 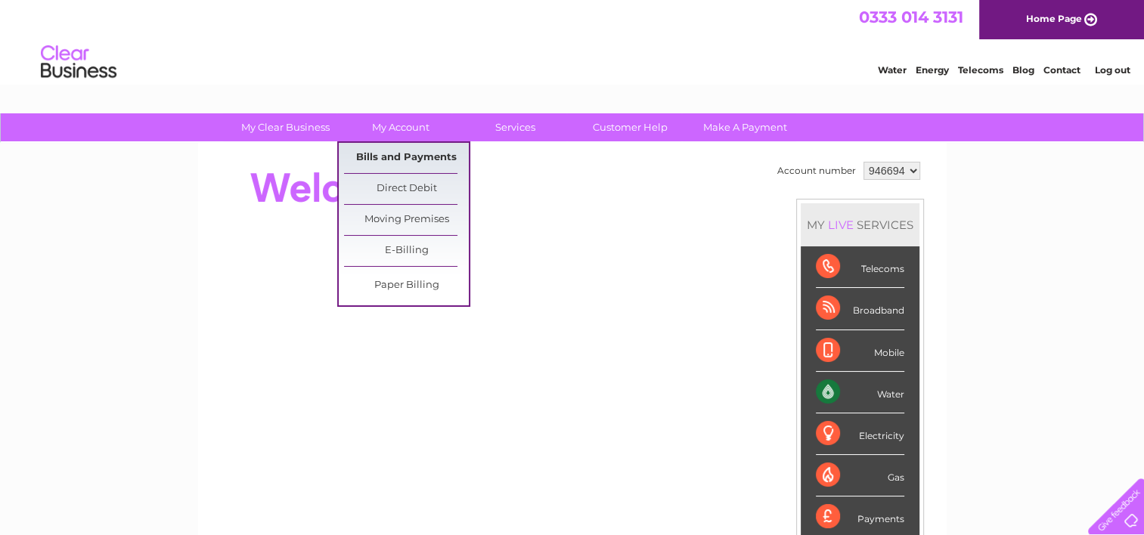 What do you see at coordinates (515, 127) in the screenshot?
I see `a: Services` at bounding box center [515, 127].